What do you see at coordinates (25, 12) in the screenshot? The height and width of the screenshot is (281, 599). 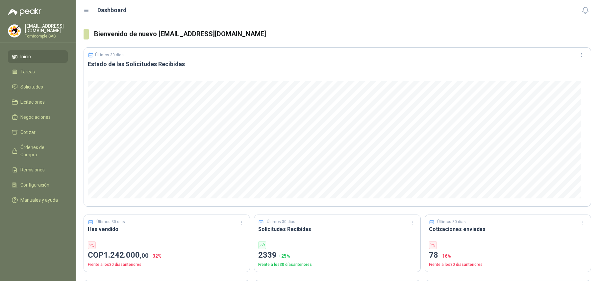 I see `img: Logo peakr` at bounding box center [25, 12].